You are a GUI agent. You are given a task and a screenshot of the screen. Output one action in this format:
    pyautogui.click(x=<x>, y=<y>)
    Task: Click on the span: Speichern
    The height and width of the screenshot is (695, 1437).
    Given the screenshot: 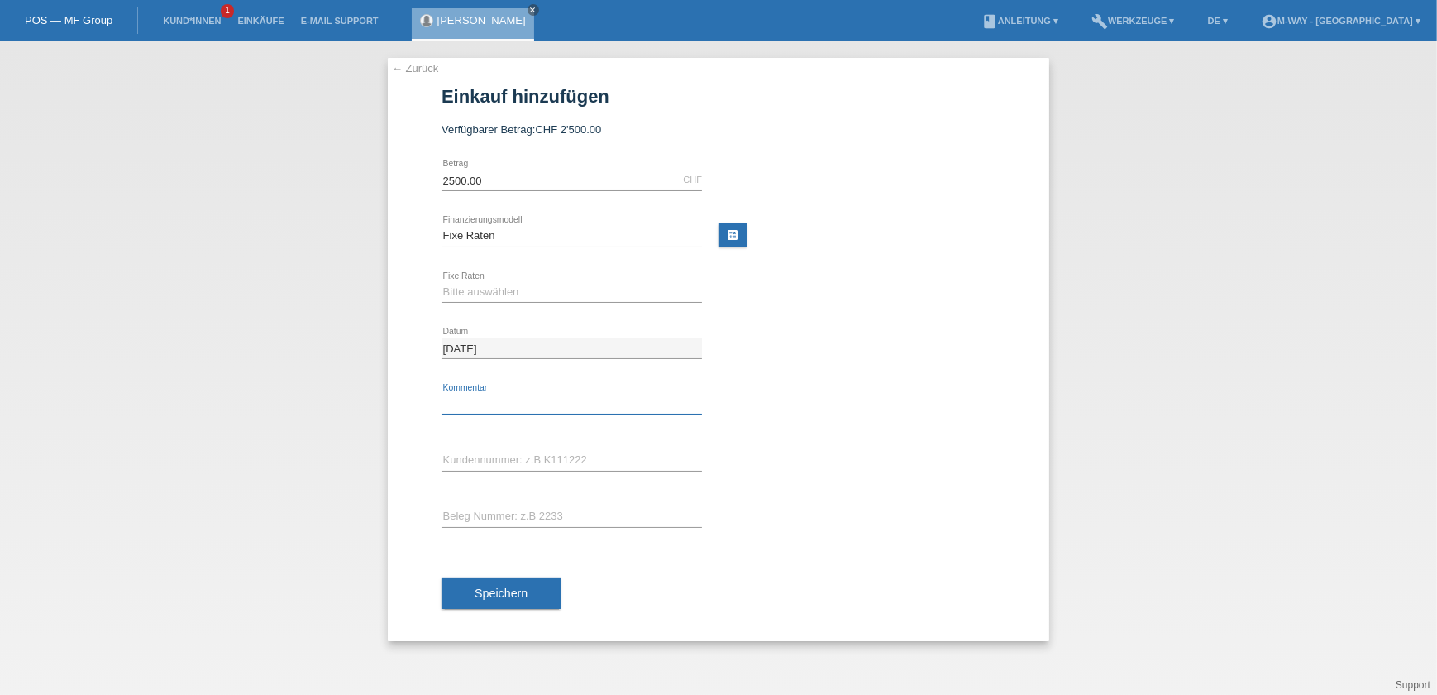 What is the action you would take?
    pyautogui.click(x=501, y=593)
    